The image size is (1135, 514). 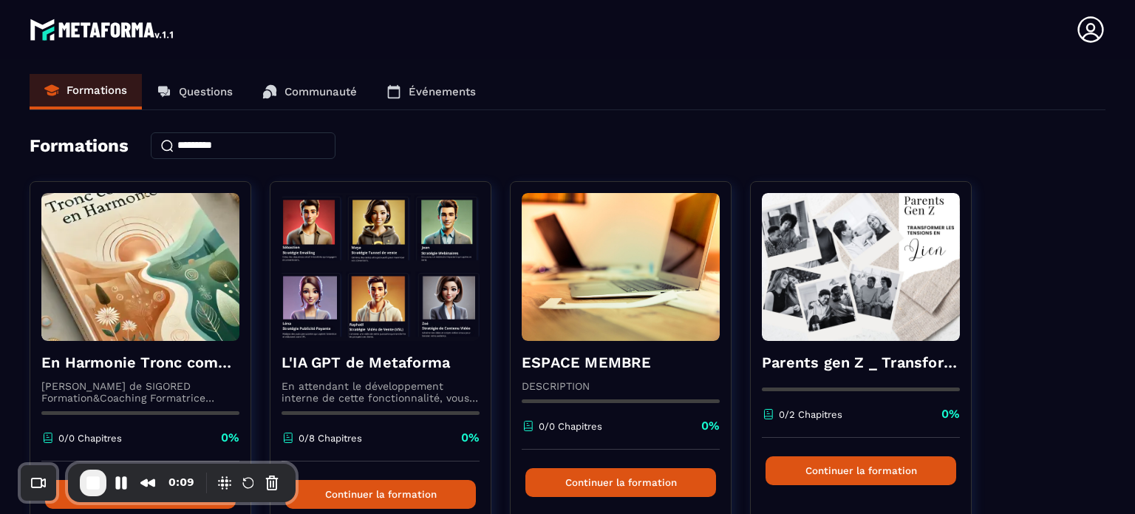 I want to click on a: Événements, so click(x=431, y=92).